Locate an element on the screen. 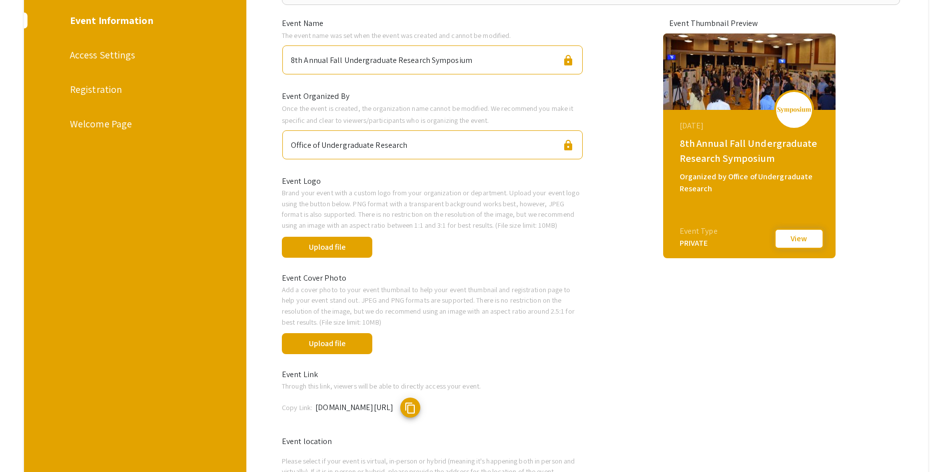  div: Event Thumbnail Preview is located at coordinates (749, 23).